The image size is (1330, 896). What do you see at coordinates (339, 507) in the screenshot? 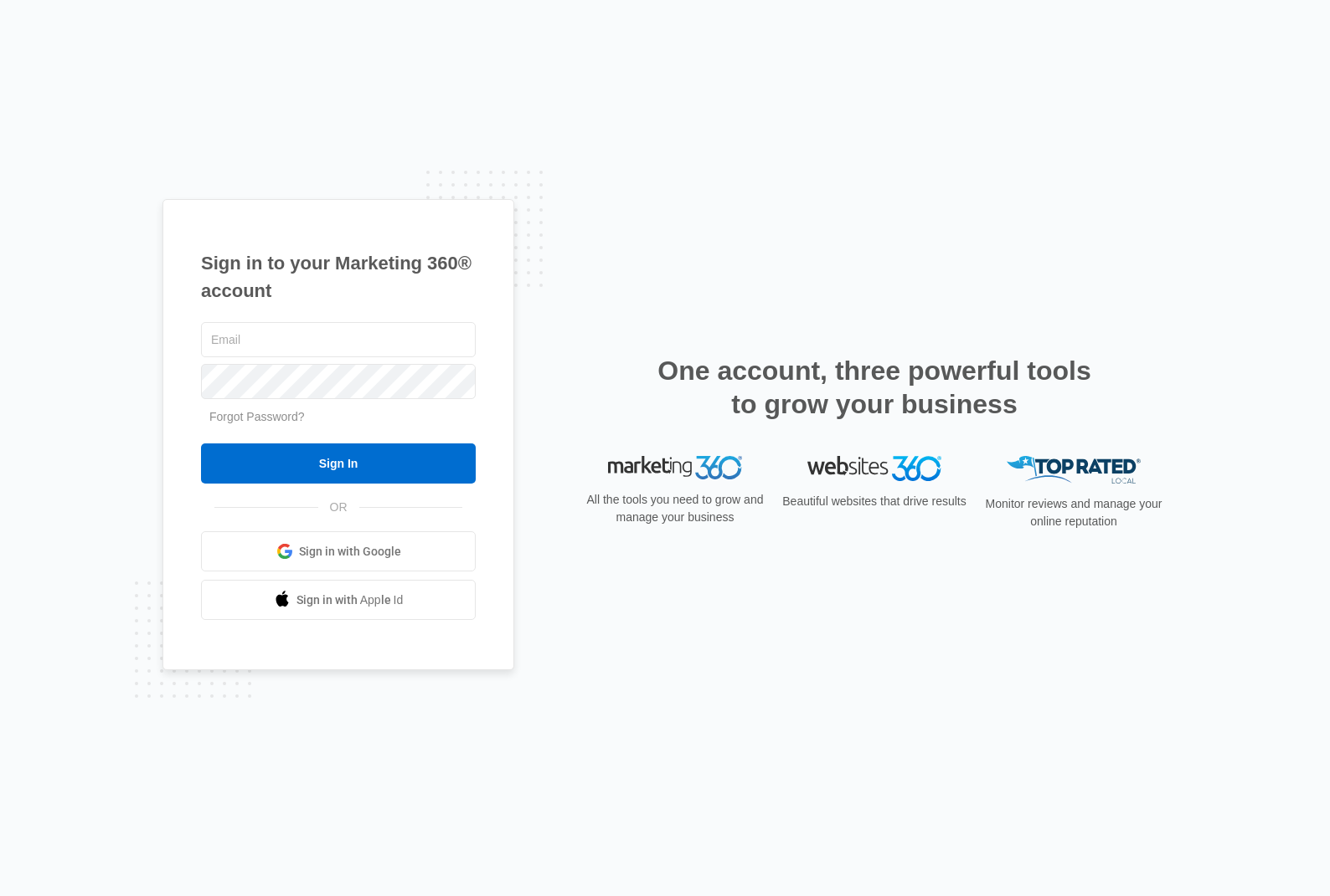
I see `span: OR` at bounding box center [339, 507].